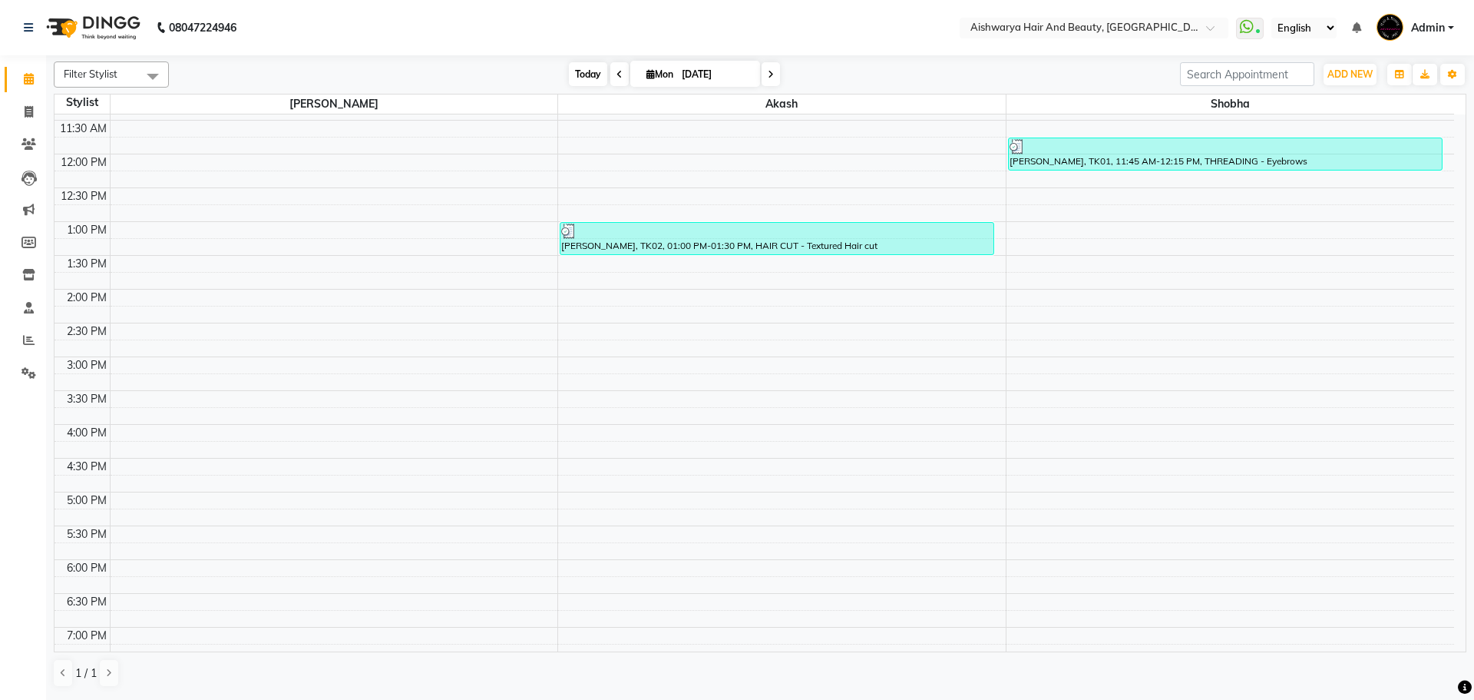  I want to click on input: 2025-09-01, so click(716, 74).